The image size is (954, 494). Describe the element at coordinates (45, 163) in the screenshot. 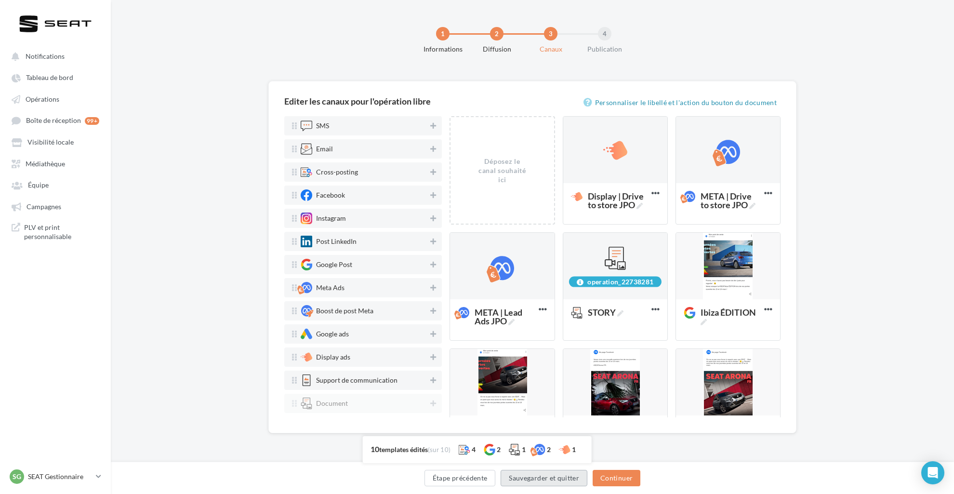

I see `span: Médiathèque` at that location.